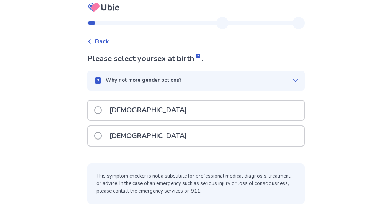 The height and width of the screenshot is (211, 392). Describe the element at coordinates (178, 58) in the screenshot. I see `span: sex at birth` at that location.